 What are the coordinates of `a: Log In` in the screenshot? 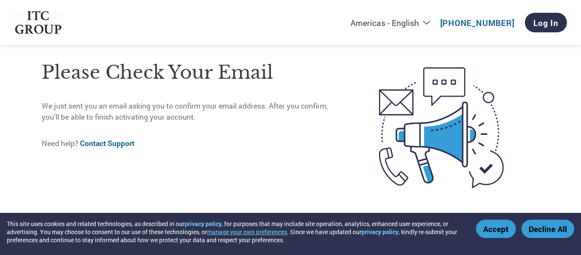 It's located at (546, 23).